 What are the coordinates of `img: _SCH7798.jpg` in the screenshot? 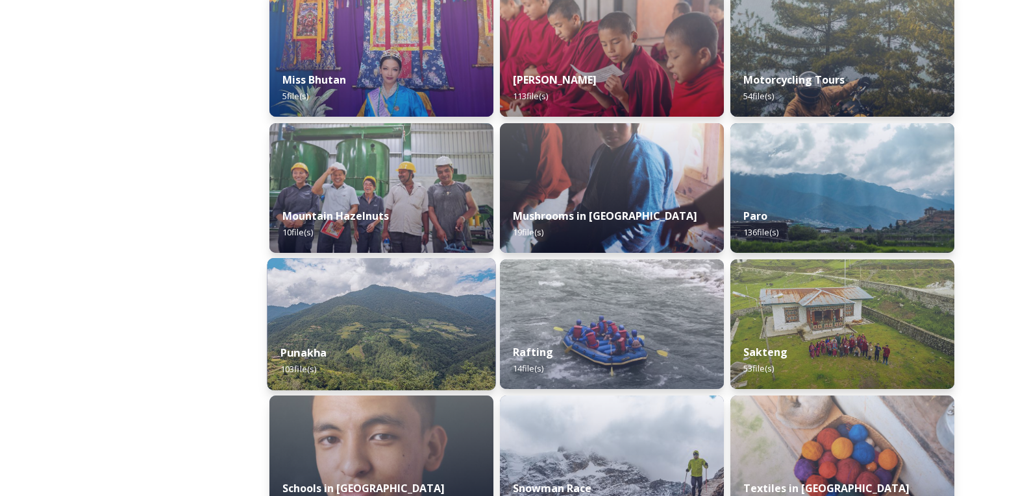 It's located at (611, 188).